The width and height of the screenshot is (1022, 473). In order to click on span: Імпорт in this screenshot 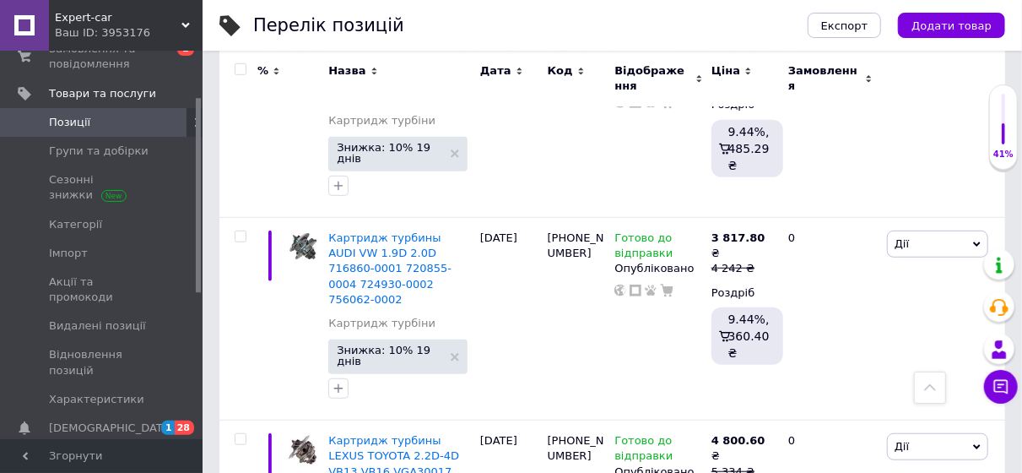, I will do `click(68, 253)`.